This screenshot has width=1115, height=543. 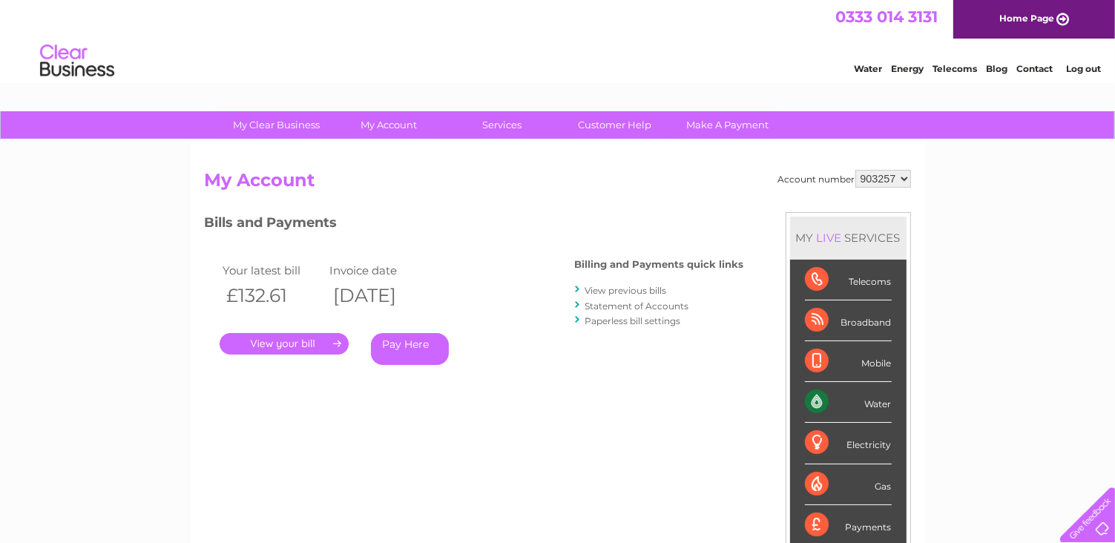 I want to click on a: Telecoms, so click(x=955, y=68).